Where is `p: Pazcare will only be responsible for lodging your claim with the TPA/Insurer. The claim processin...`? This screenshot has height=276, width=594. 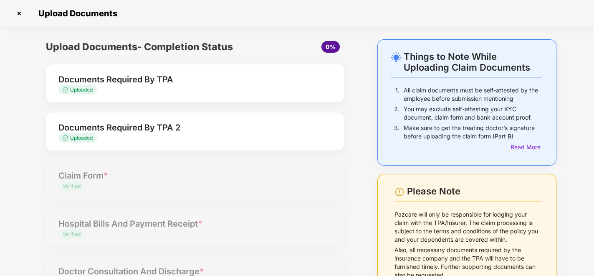 p: Pazcare will only be responsible for lodging your claim with the TPA/Insurer. The claim processin... is located at coordinates (468, 227).